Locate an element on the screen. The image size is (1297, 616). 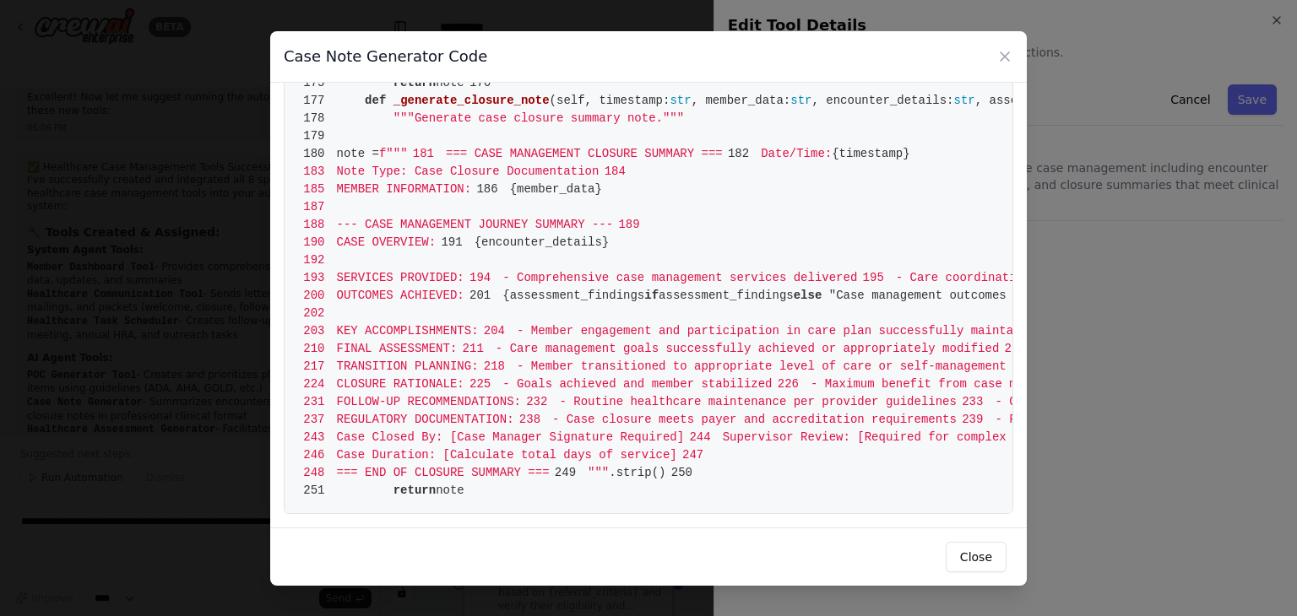
span: 250 is located at coordinates (685, 473).